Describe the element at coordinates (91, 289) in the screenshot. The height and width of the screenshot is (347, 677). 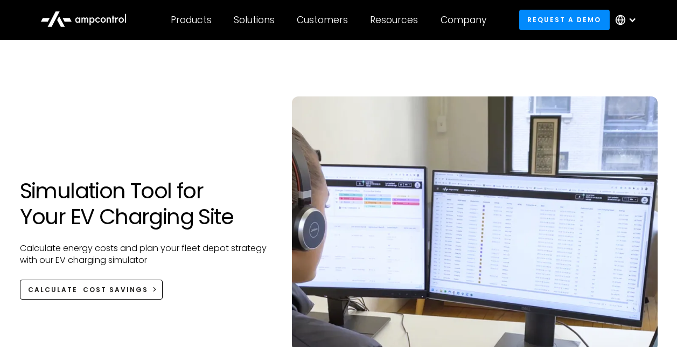
I see `a: Calculate Cost Savings` at that location.